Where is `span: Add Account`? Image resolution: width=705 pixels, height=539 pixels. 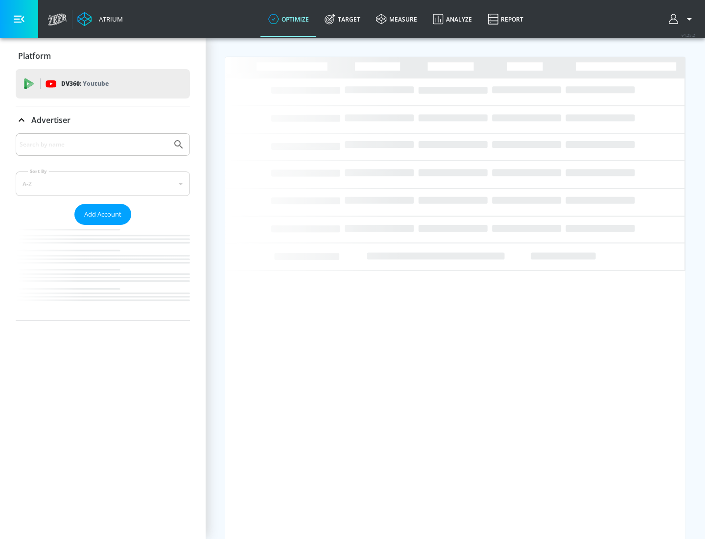
span: Add Account is located at coordinates (103, 214).